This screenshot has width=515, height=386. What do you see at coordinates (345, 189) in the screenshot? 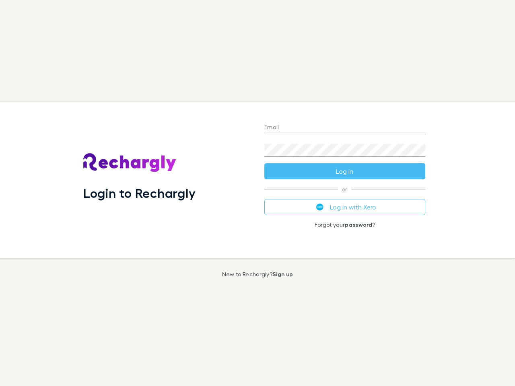
I see `span: or` at bounding box center [345, 189].